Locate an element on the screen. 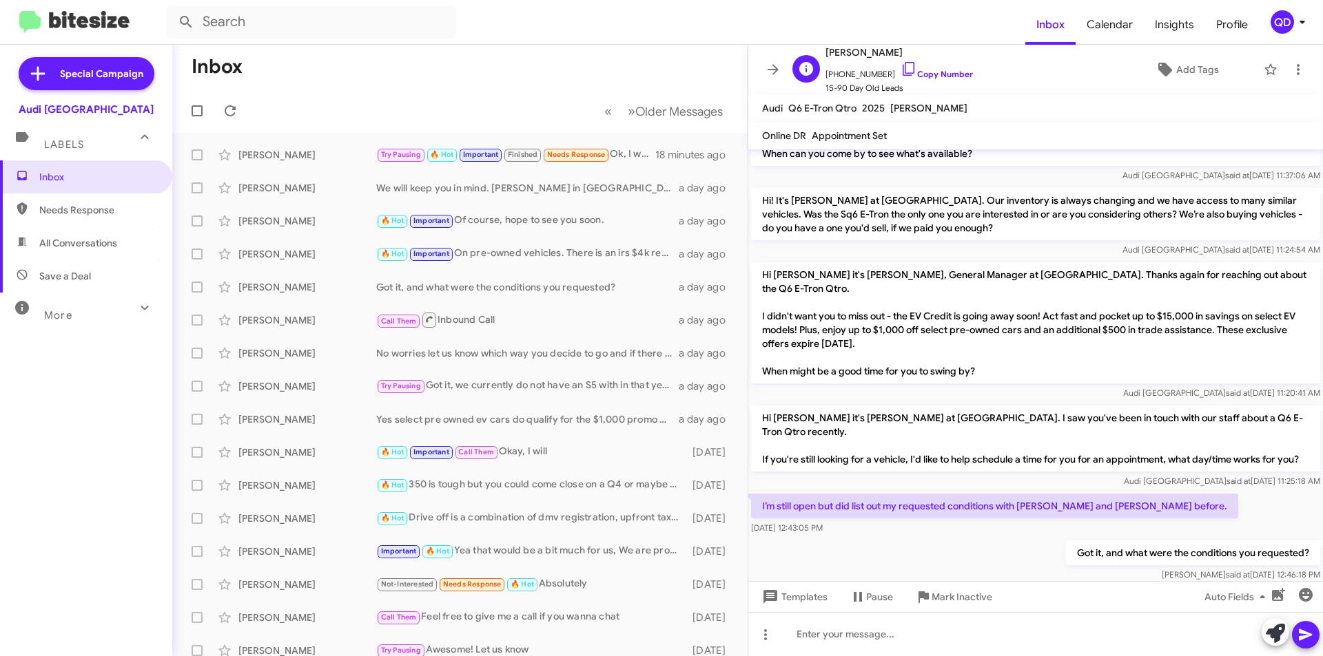  span: 2025 is located at coordinates (873, 108).